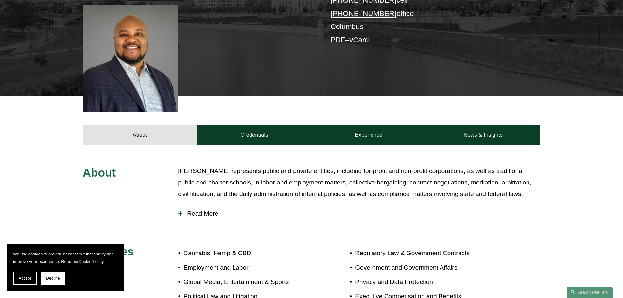 The width and height of the screenshot is (623, 298). I want to click on a: News & Insights, so click(483, 135).